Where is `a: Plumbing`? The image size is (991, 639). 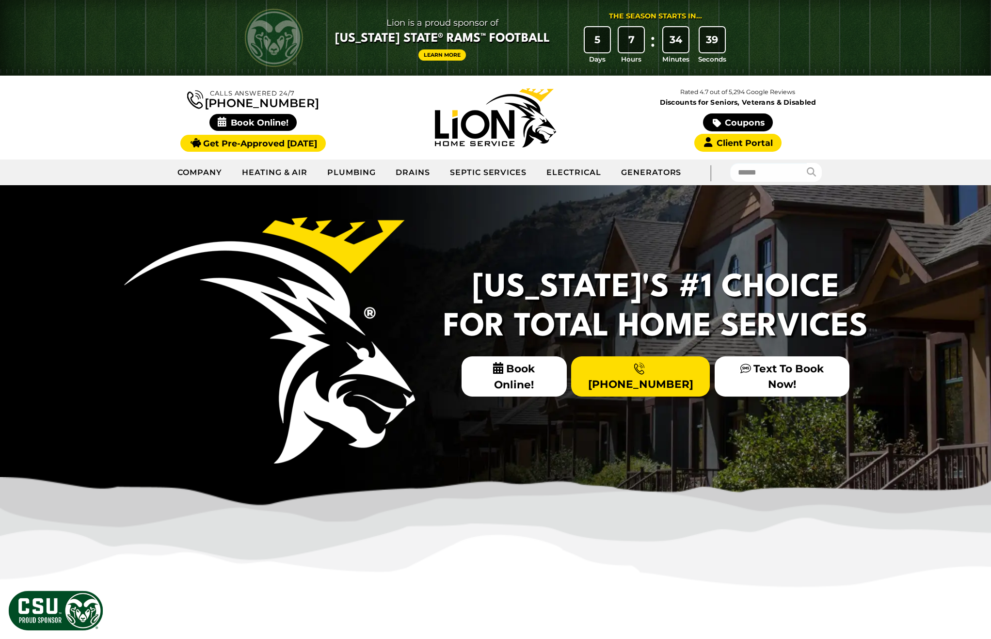
a: Plumbing is located at coordinates (352, 173).